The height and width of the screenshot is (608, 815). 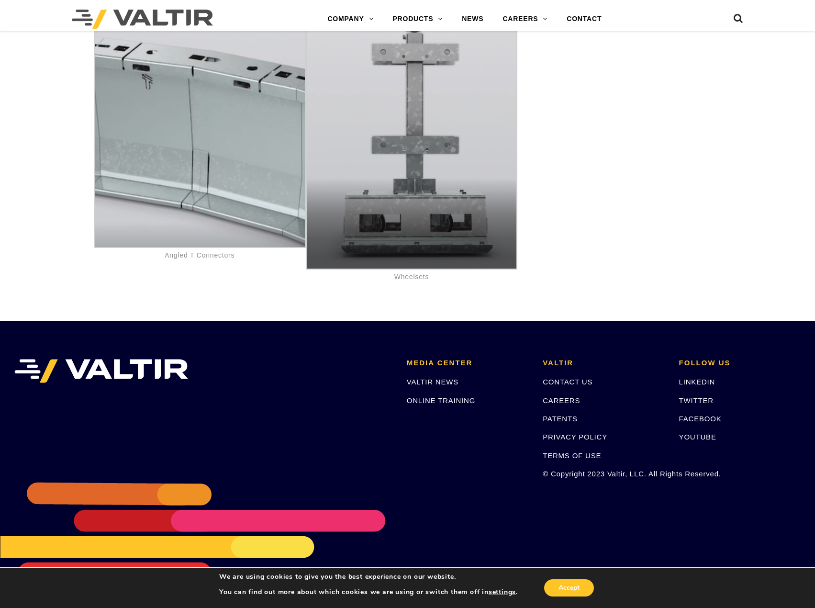 What do you see at coordinates (568, 382) in the screenshot?
I see `a: CONTACT US` at bounding box center [568, 382].